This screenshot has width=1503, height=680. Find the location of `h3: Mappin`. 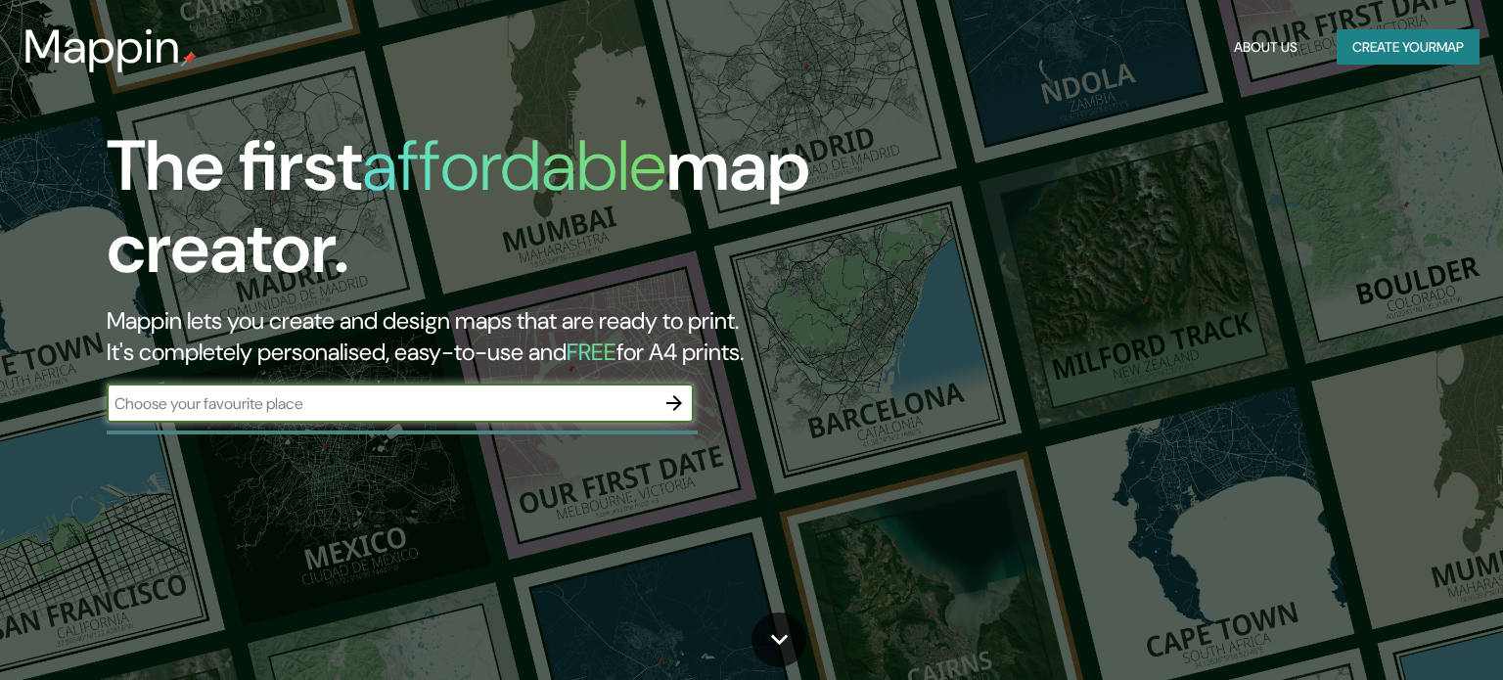

h3: Mappin is located at coordinates (102, 47).